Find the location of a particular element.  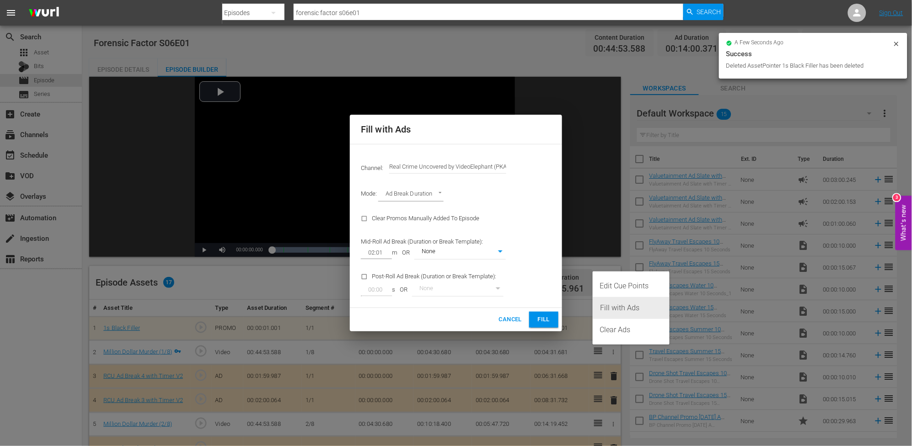

span: m is located at coordinates (395, 253).